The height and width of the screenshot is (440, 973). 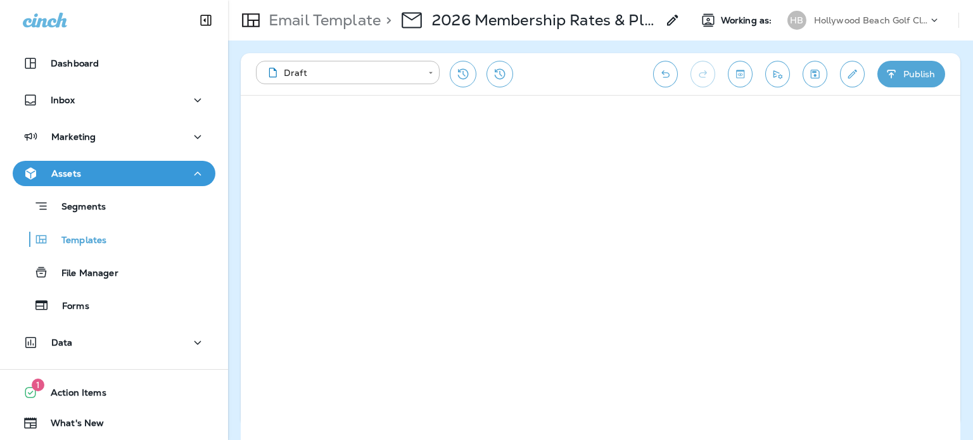 I want to click on button: Collapse Sidebar, so click(x=206, y=20).